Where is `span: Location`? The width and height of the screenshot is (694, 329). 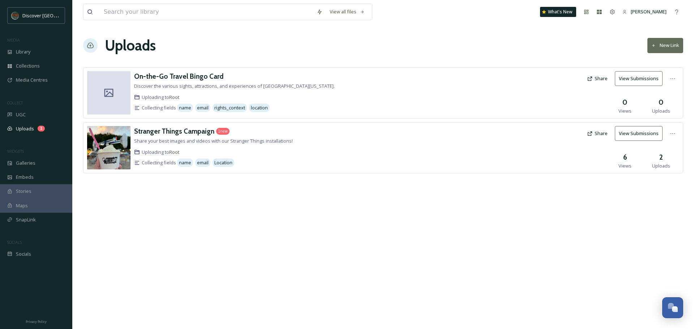
span: Location is located at coordinates (223, 163).